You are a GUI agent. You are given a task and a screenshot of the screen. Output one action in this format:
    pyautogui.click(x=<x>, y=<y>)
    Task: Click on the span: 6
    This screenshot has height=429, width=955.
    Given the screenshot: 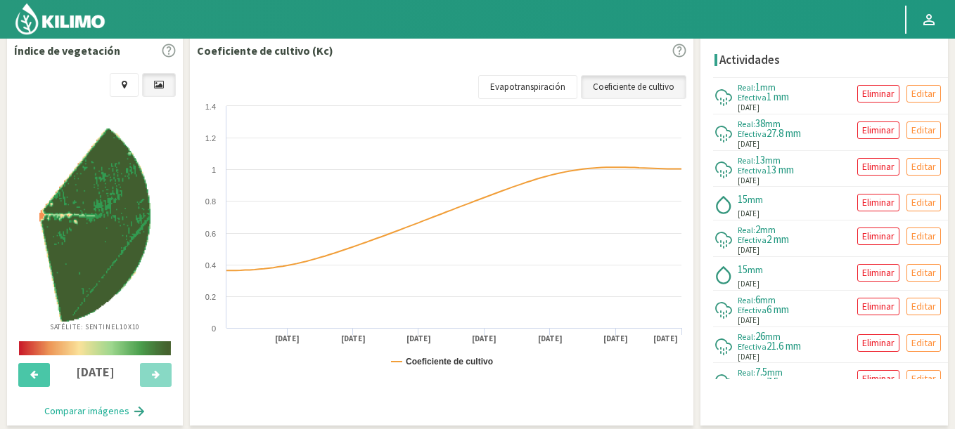 What is the action you would take?
    pyautogui.click(x=757, y=299)
    